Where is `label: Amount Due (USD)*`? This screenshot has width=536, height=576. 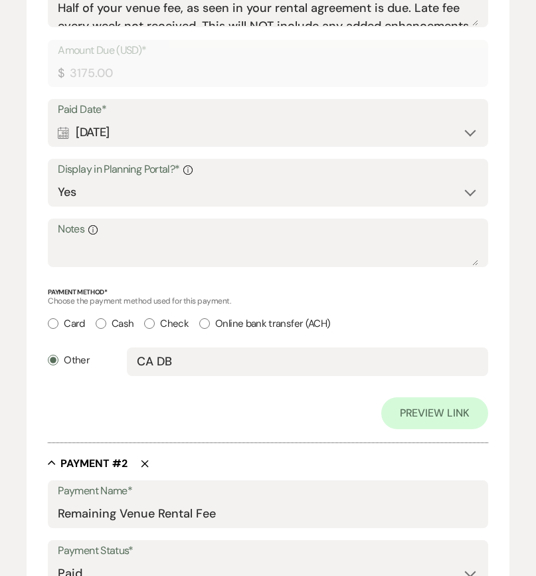 label: Amount Due (USD)* is located at coordinates (268, 50).